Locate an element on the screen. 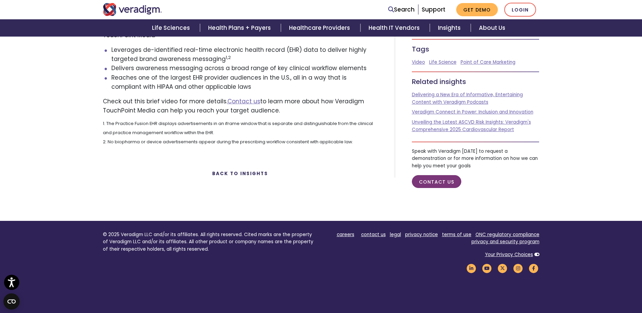 The image size is (642, 313). a: careers is located at coordinates (345, 234).